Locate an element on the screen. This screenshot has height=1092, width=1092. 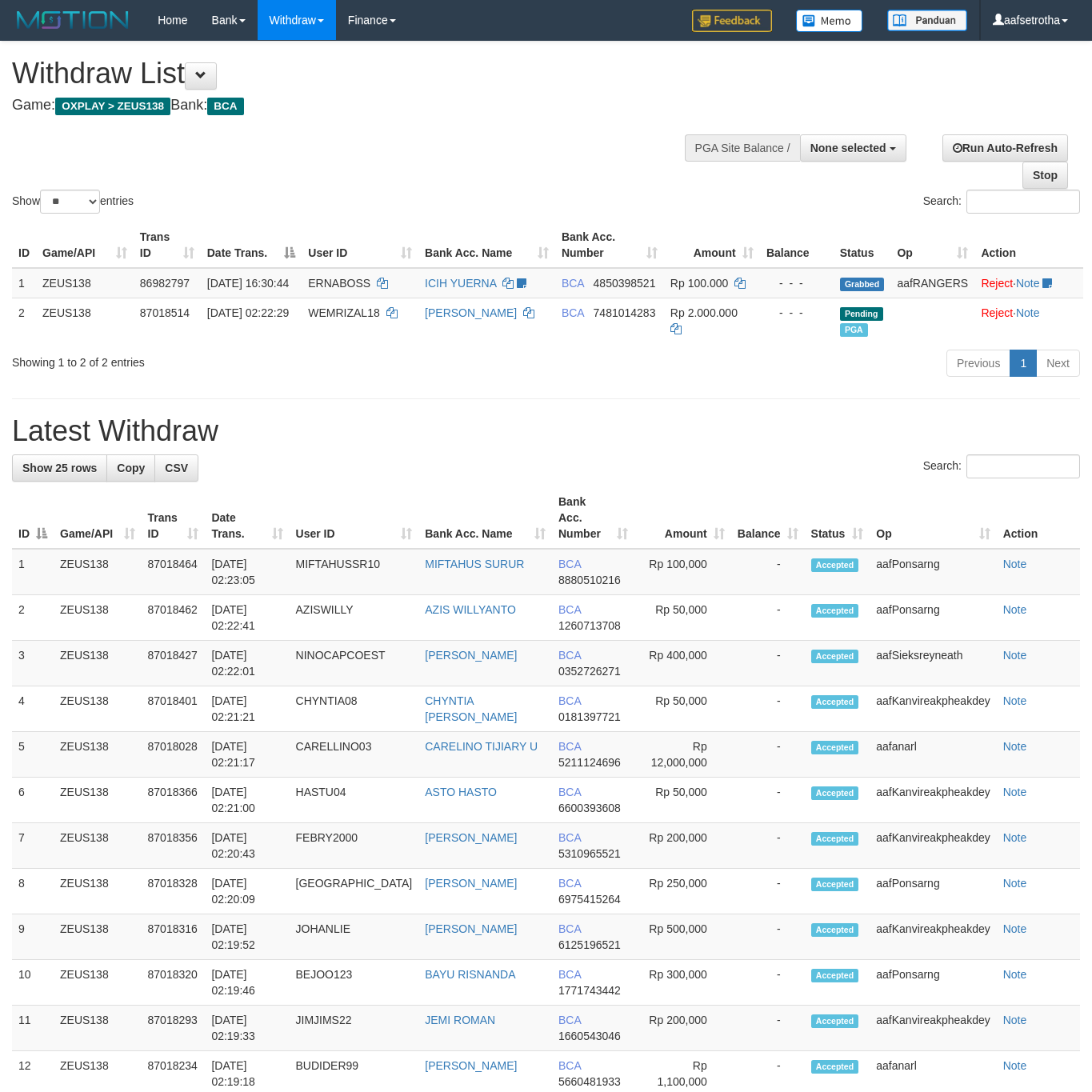
td: 3 is located at coordinates (33, 663).